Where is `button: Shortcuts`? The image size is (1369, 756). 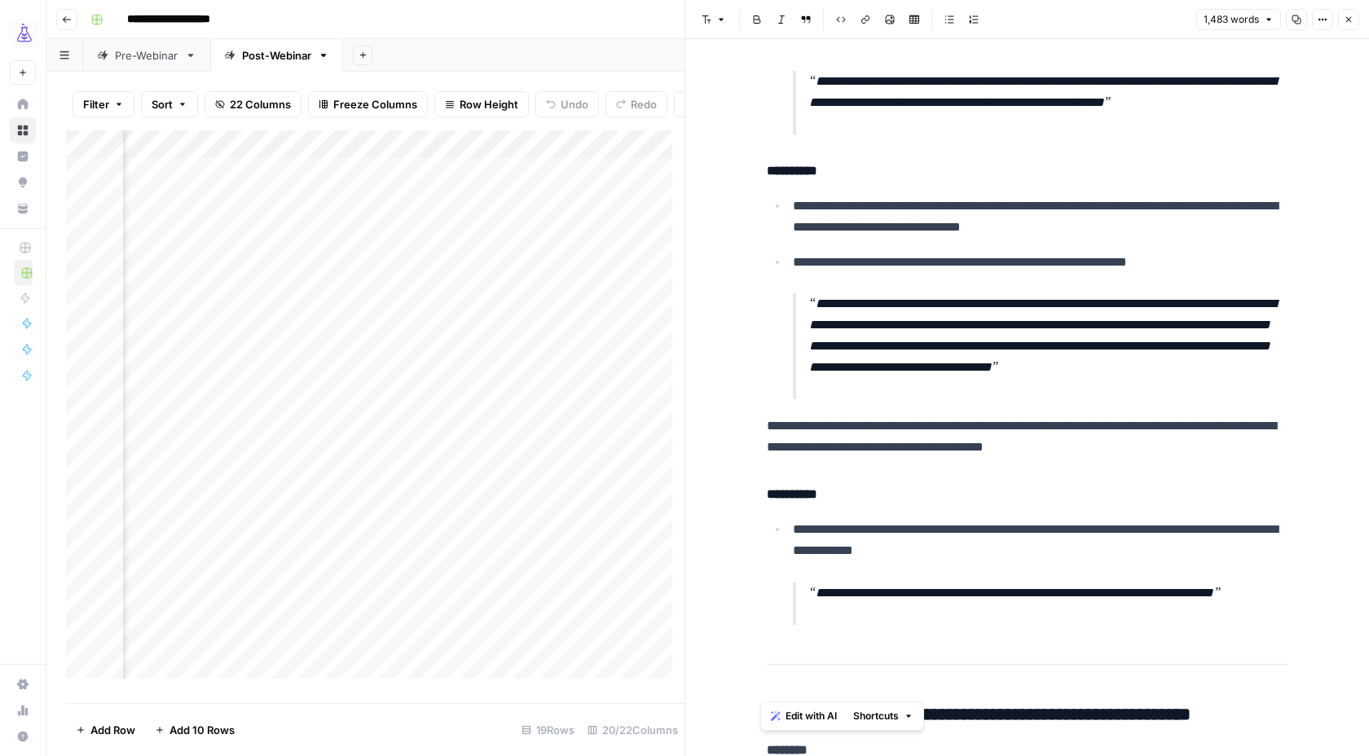
button: Shortcuts is located at coordinates (883, 716).